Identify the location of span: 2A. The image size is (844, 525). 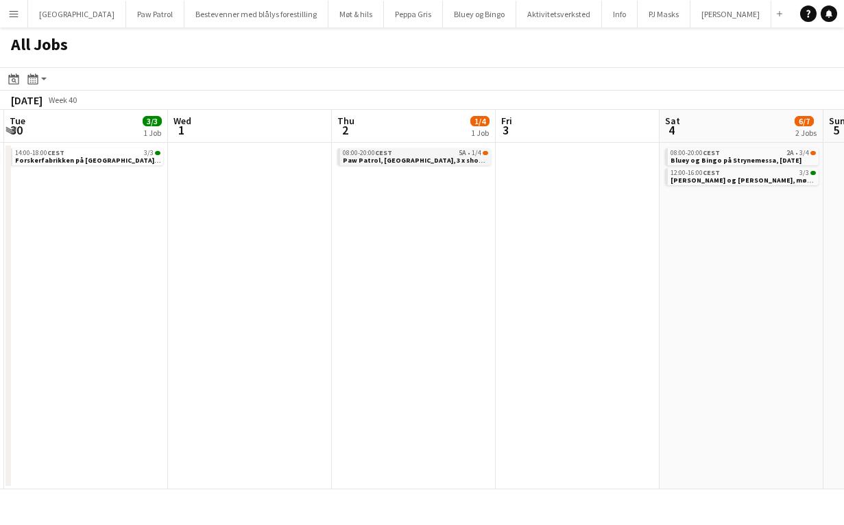
(790, 153).